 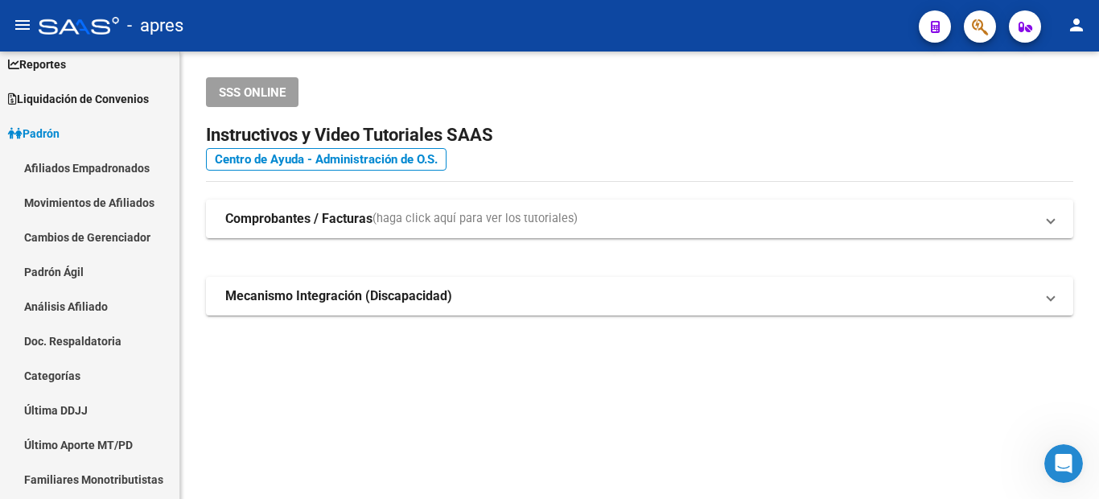 I want to click on a: Centro de Ayuda - Administración de O.S., so click(x=326, y=159).